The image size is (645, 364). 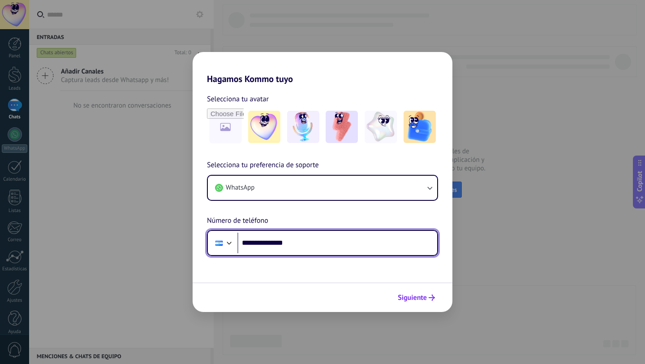 What do you see at coordinates (238, 99) in the screenshot?
I see `span: Selecciona tu avatar` at bounding box center [238, 99].